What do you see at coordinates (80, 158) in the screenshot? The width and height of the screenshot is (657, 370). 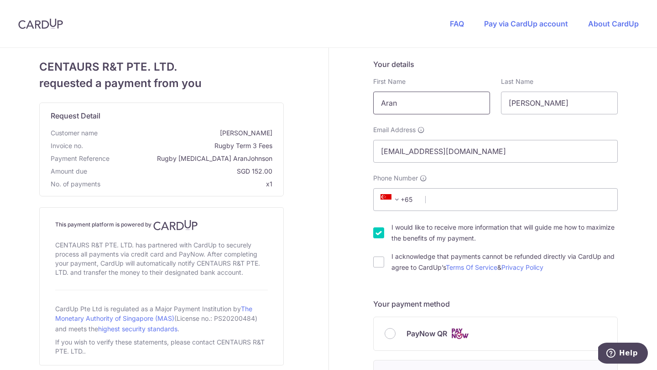 I see `span: translation missing: en.payment_reference` at bounding box center [80, 158].